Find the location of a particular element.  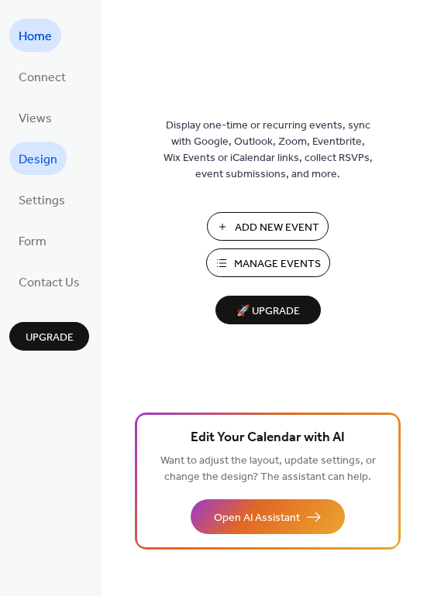

button: Open AI Assistant is located at coordinates (267, 517).